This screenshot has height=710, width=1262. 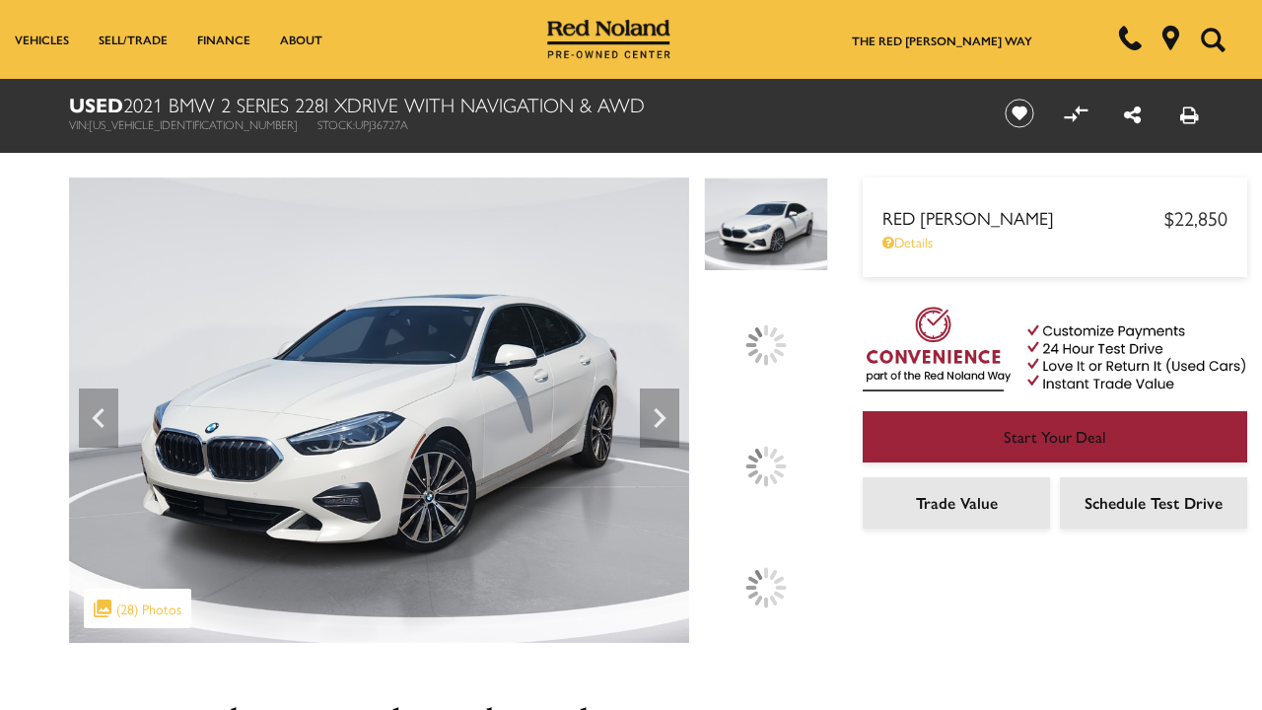 I want to click on strong: Used, so click(x=96, y=104).